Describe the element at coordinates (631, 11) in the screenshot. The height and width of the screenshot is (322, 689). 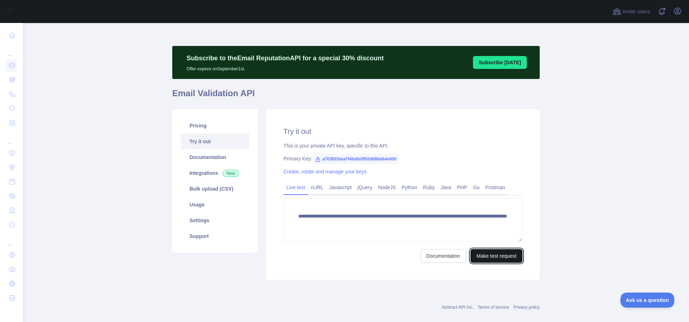
I see `button: Invite users` at that location.